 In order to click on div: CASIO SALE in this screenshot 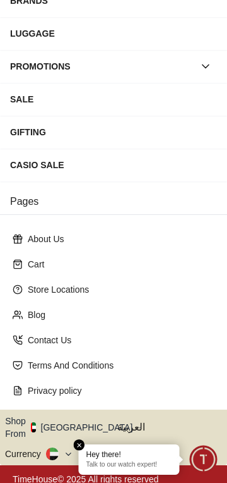, I will do `click(114, 165)`.